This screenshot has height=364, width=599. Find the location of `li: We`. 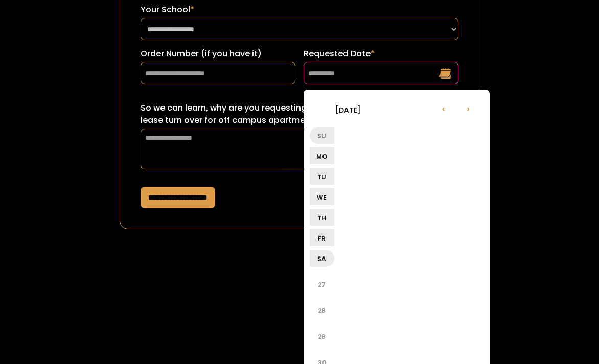

li: We is located at coordinates (322, 196).